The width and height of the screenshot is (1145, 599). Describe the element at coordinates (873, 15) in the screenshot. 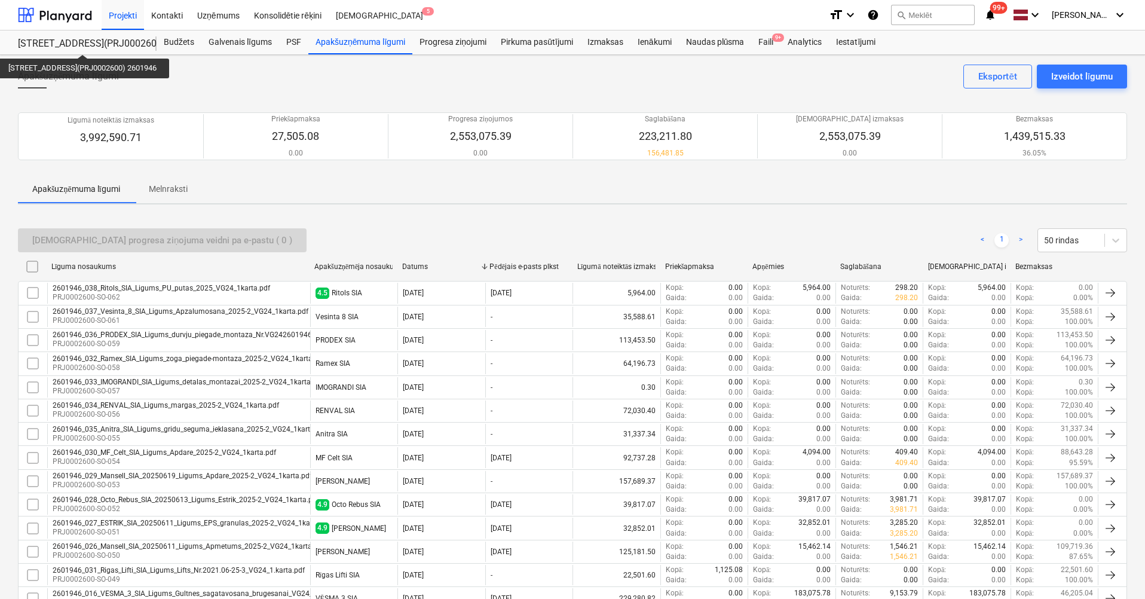

I see `i: Zināšanu pamats` at that location.